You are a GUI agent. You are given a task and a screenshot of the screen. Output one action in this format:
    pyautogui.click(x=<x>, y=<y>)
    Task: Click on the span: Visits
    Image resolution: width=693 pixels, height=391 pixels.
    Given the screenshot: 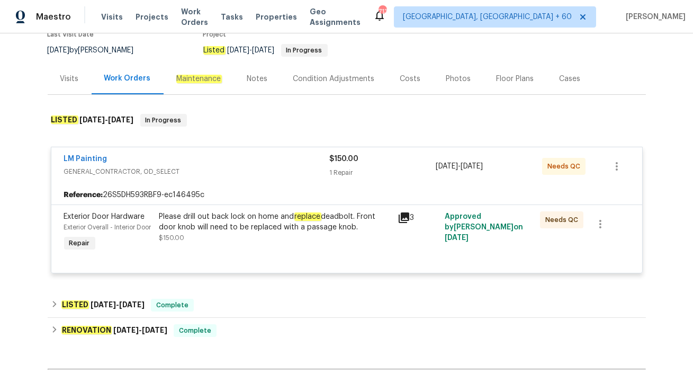 What is the action you would take?
    pyautogui.click(x=112, y=17)
    